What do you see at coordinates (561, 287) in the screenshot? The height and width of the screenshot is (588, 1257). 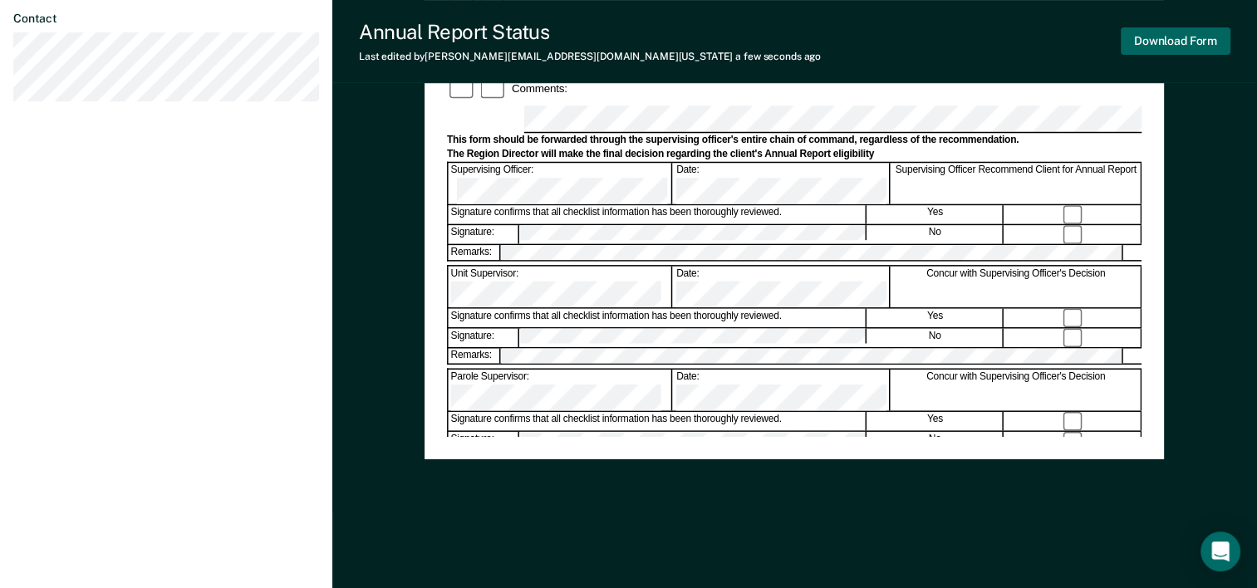 I see `div: Unit Supervisor:` at bounding box center [561, 287].